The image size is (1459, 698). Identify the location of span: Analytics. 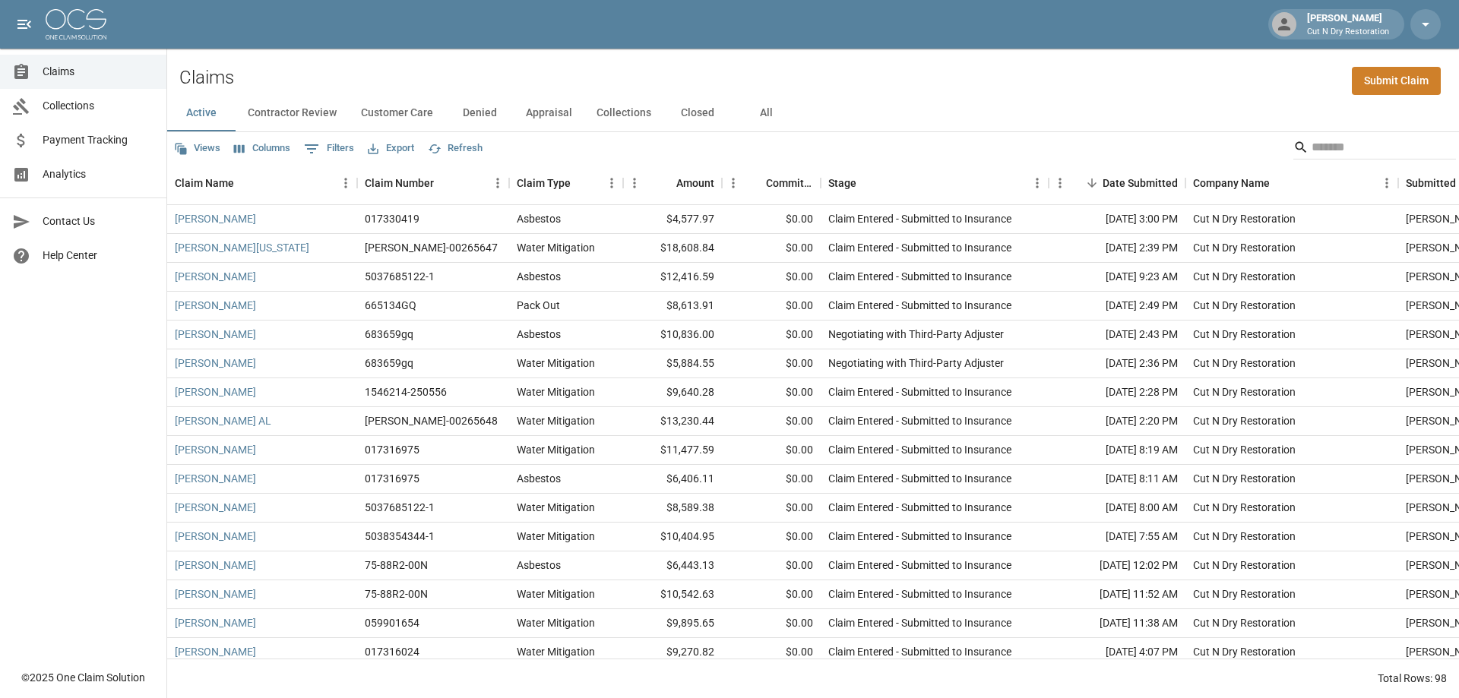
(98, 174).